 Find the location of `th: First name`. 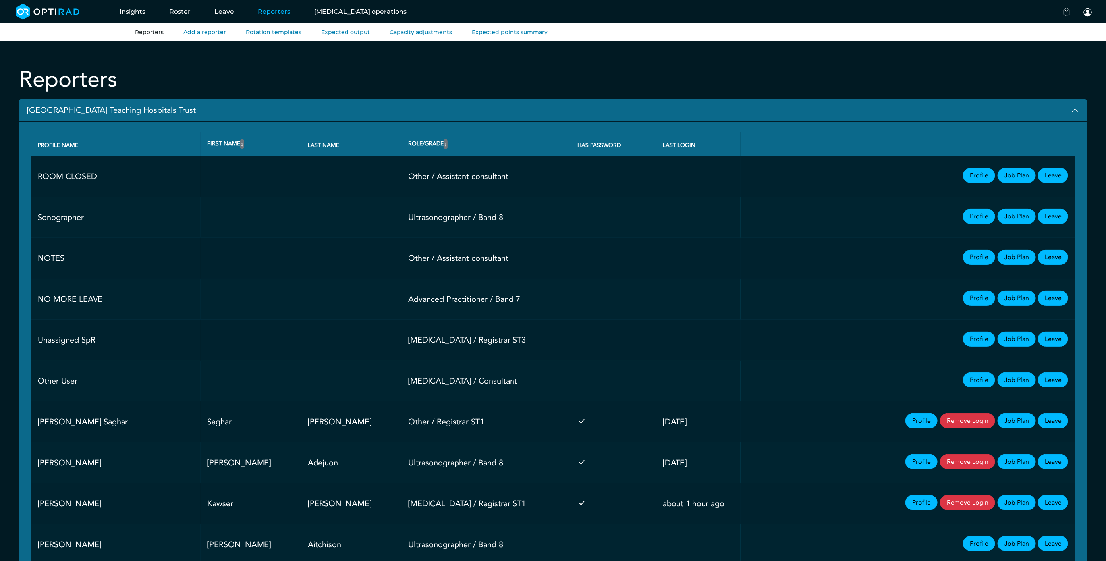

th: First name is located at coordinates (251, 144).